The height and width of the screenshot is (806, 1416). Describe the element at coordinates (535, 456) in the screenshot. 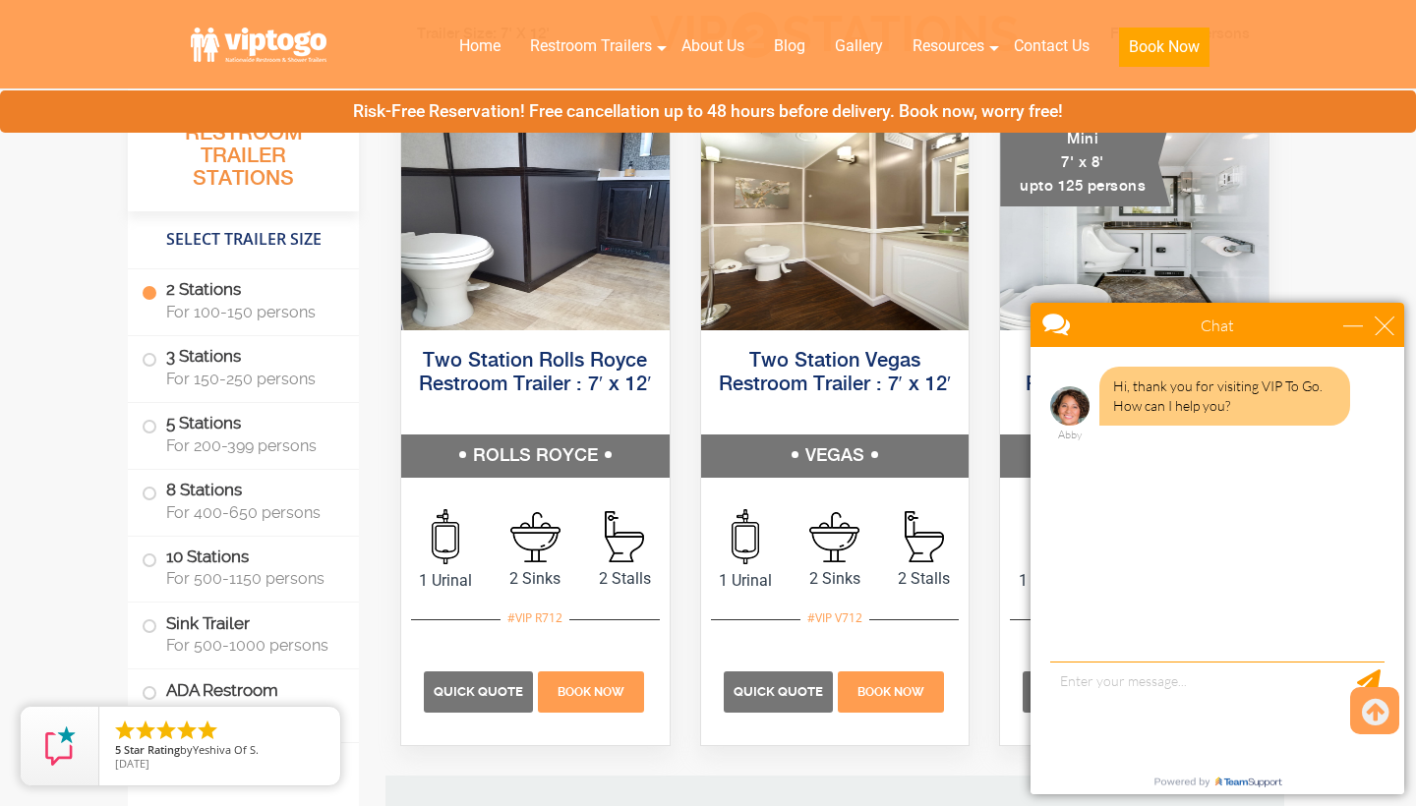

I see `h5: ROLLS ROYCE` at that location.